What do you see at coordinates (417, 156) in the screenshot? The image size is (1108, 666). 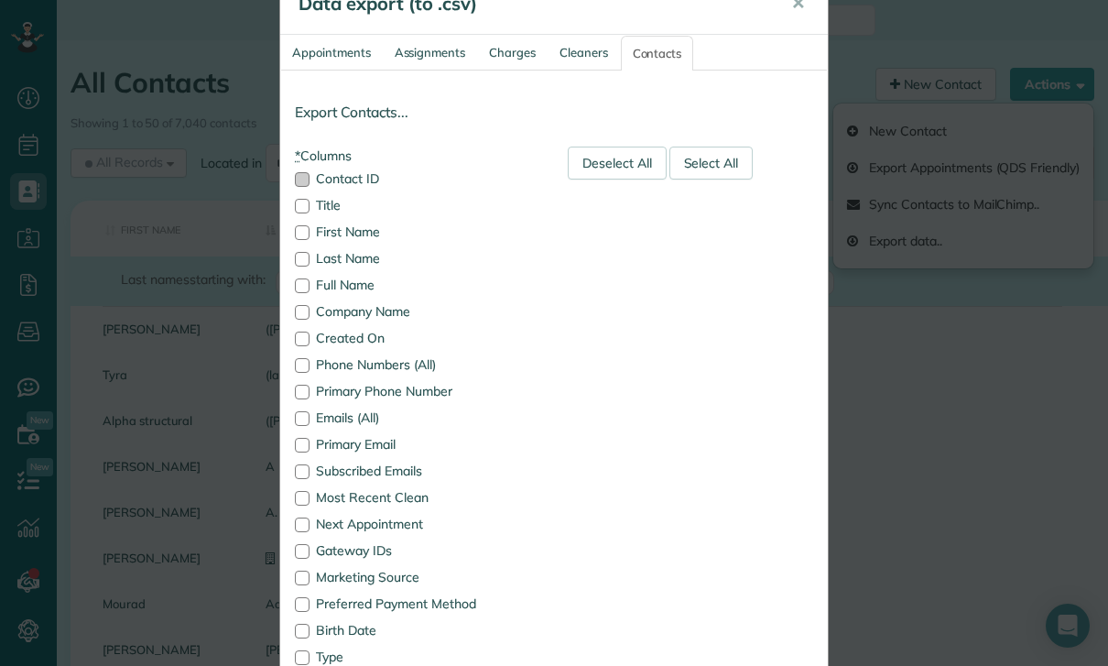 I see `label: Columns` at bounding box center [417, 156].